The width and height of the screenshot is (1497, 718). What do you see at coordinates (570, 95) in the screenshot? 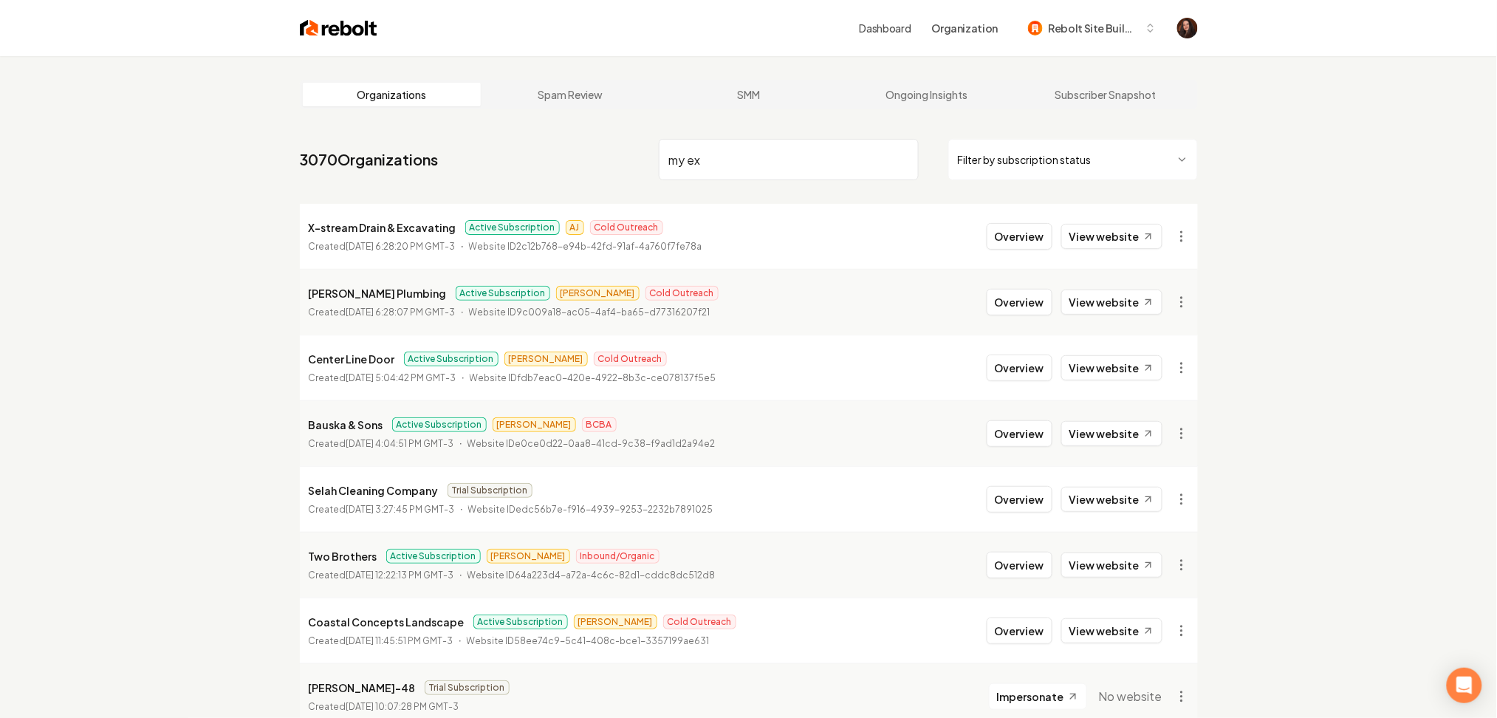
I see `a: Spam Review` at bounding box center [570, 95].